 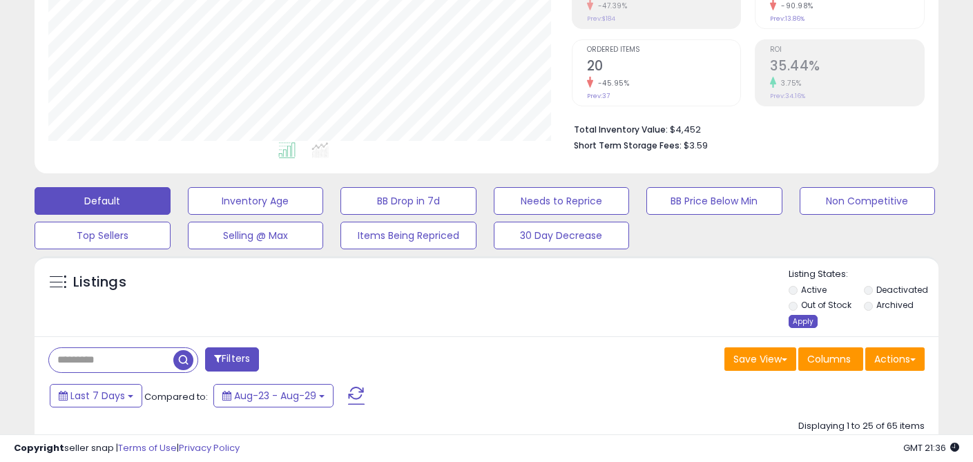 What do you see at coordinates (895, 305) in the screenshot?
I see `label: Archived` at bounding box center [895, 305].